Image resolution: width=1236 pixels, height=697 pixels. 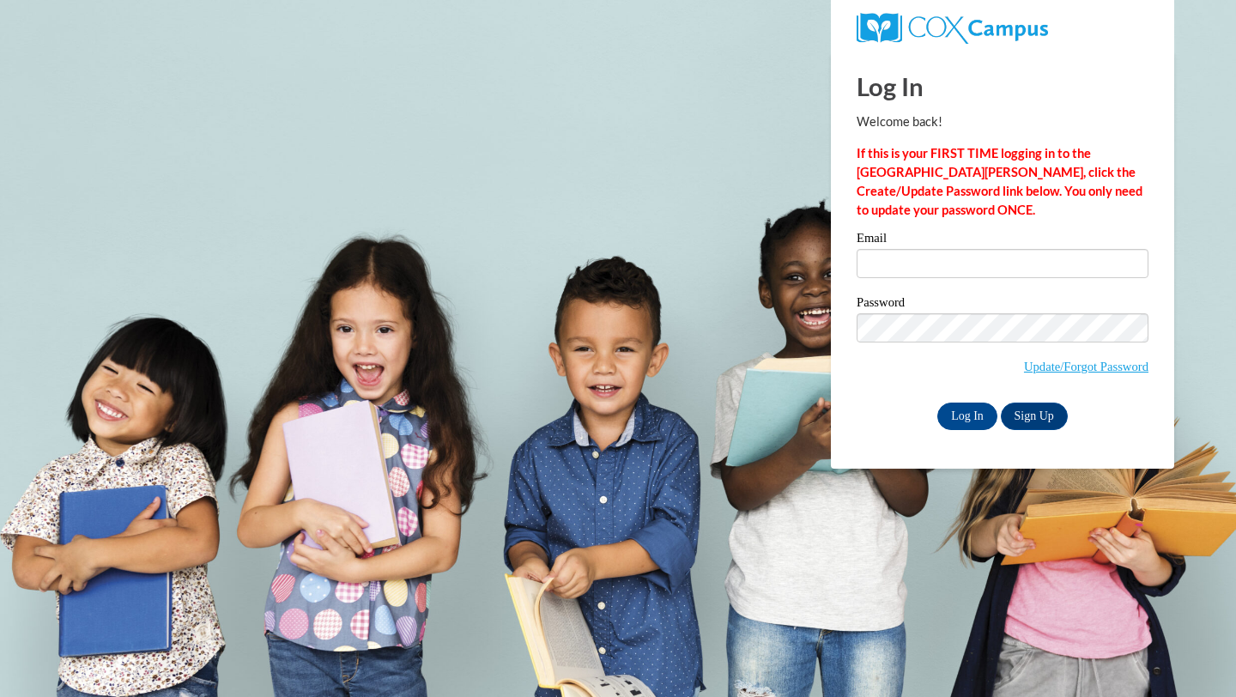 I want to click on label: Password, so click(x=1002, y=305).